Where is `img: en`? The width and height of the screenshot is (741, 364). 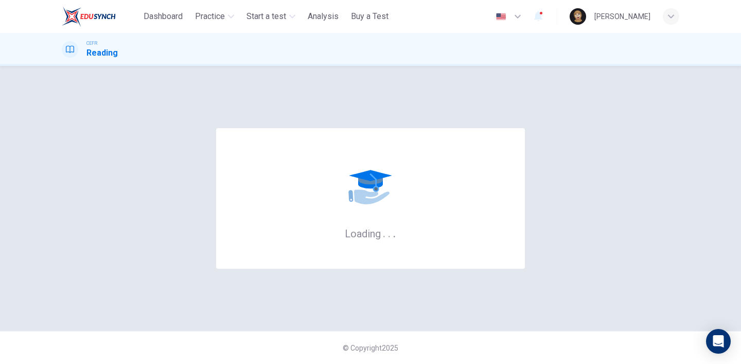 img: en is located at coordinates (501, 16).